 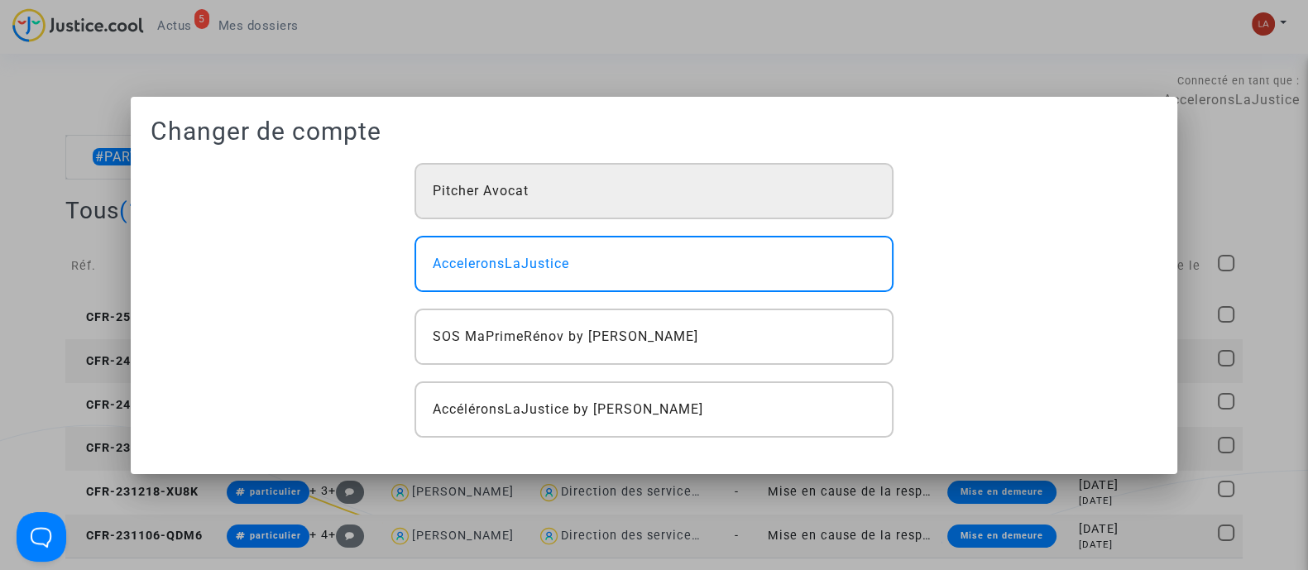 I want to click on h1: Changer de compte, so click(x=653, y=132).